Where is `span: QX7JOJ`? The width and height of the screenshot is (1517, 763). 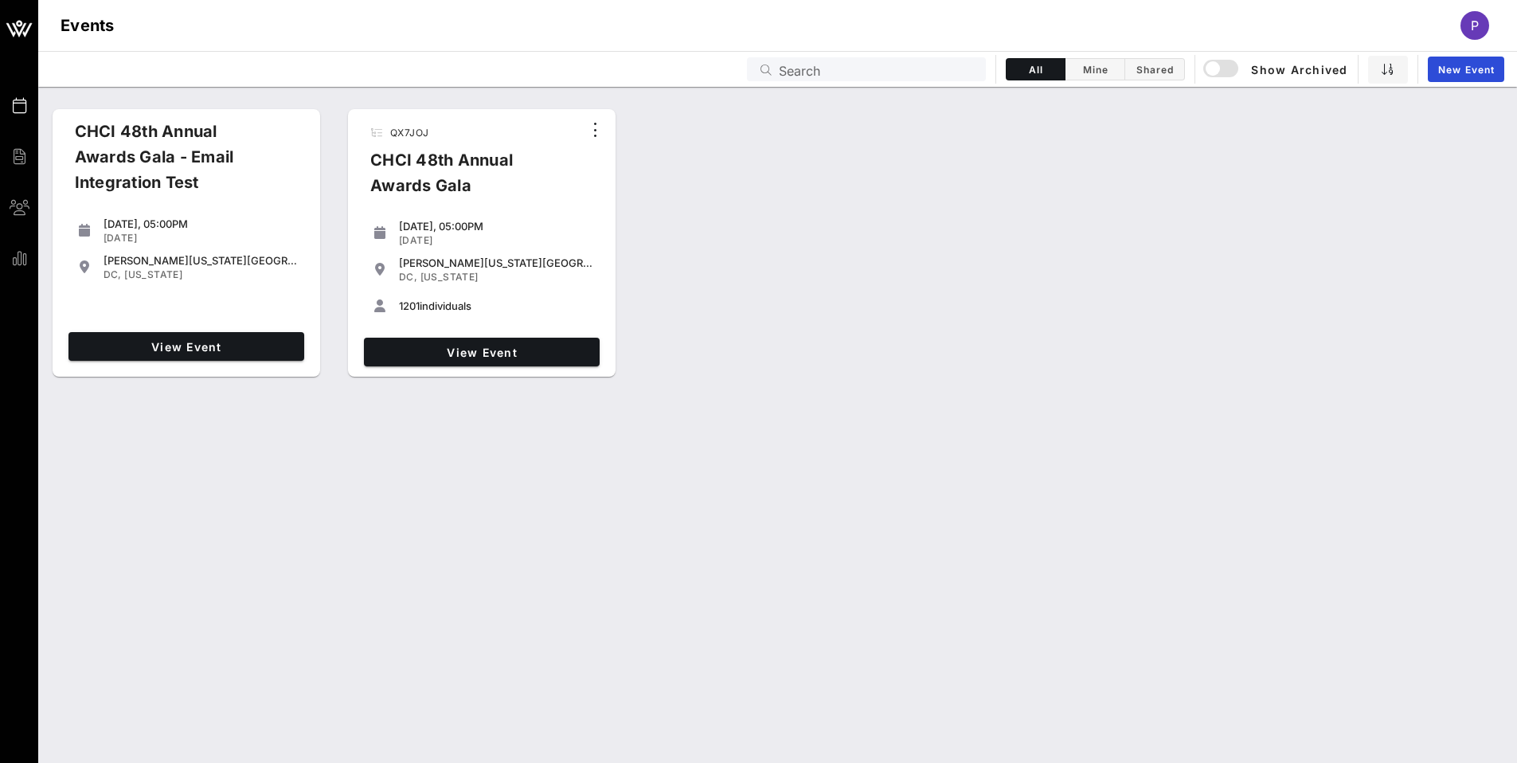
span: QX7JOJ is located at coordinates (409, 132).